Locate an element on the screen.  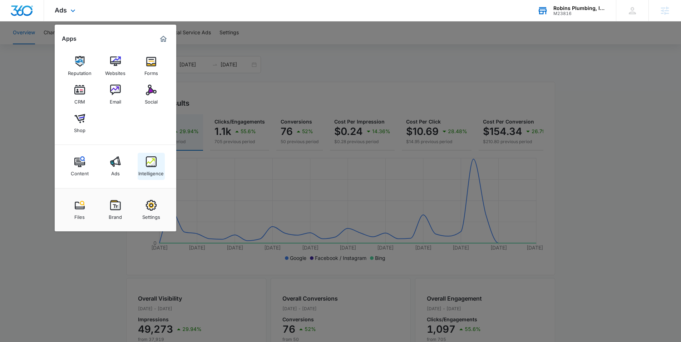
a: Intelligence is located at coordinates (151, 167).